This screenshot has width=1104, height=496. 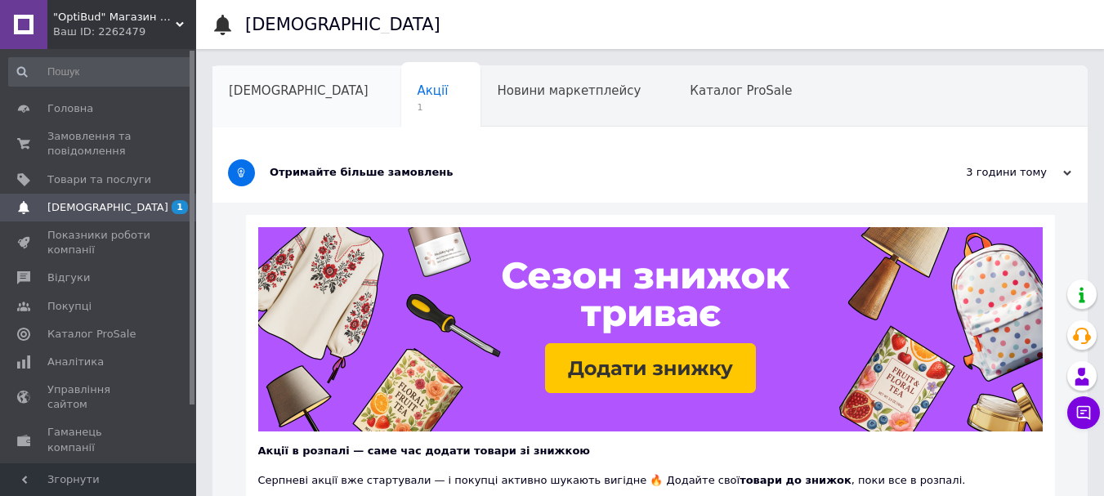 What do you see at coordinates (650, 473) in the screenshot?
I see `div: Серпневі акції вже стартували — і покупці активно шукають вигідне 🔥 Додайте свої , поки все в роз...` at bounding box center [650, 473].